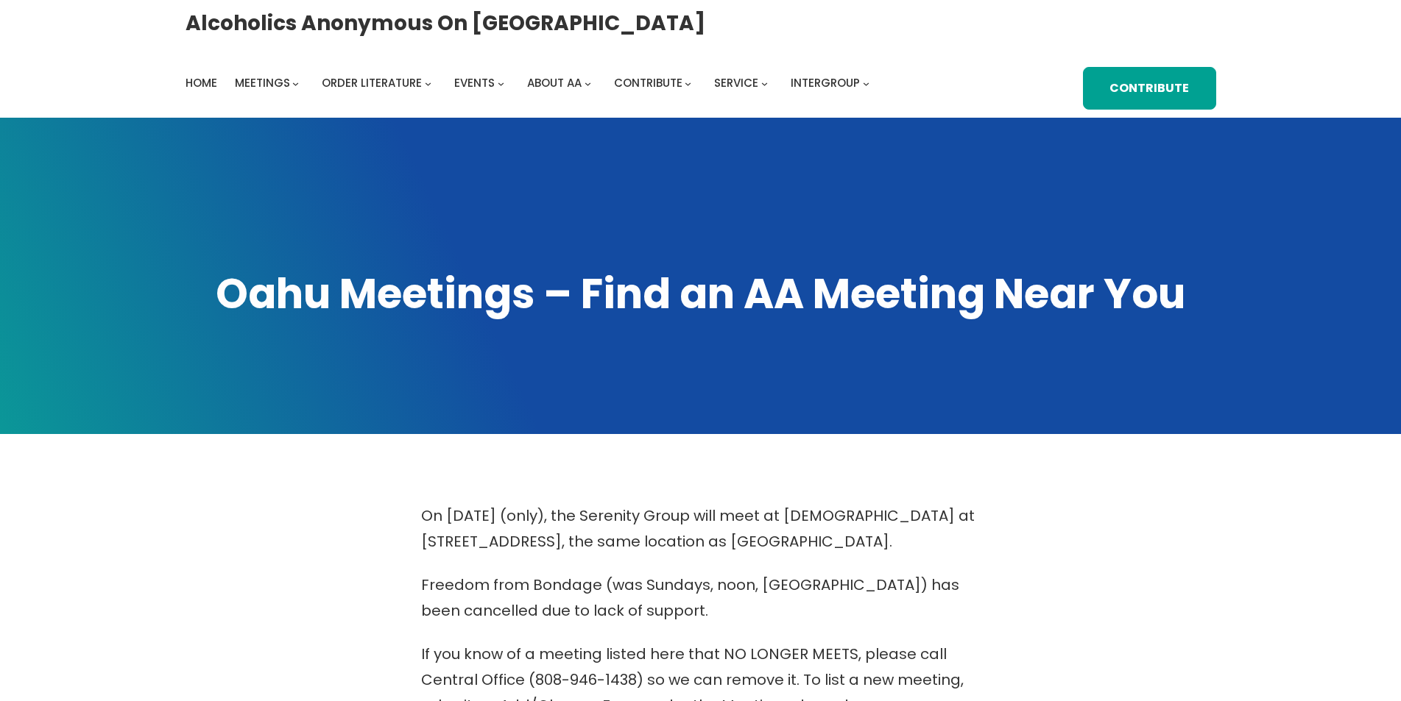 This screenshot has height=701, width=1401. I want to click on a: Intergroup, so click(825, 83).